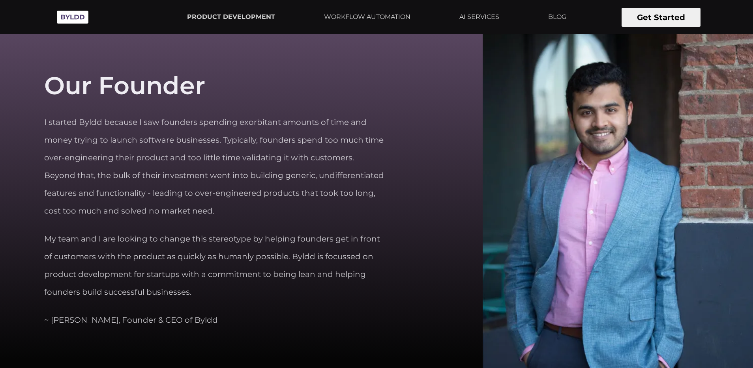  What do you see at coordinates (215, 266) in the screenshot?
I see `p: My team and I are looking to change this stereotype by helping founders get in front of customers...` at bounding box center [215, 266].